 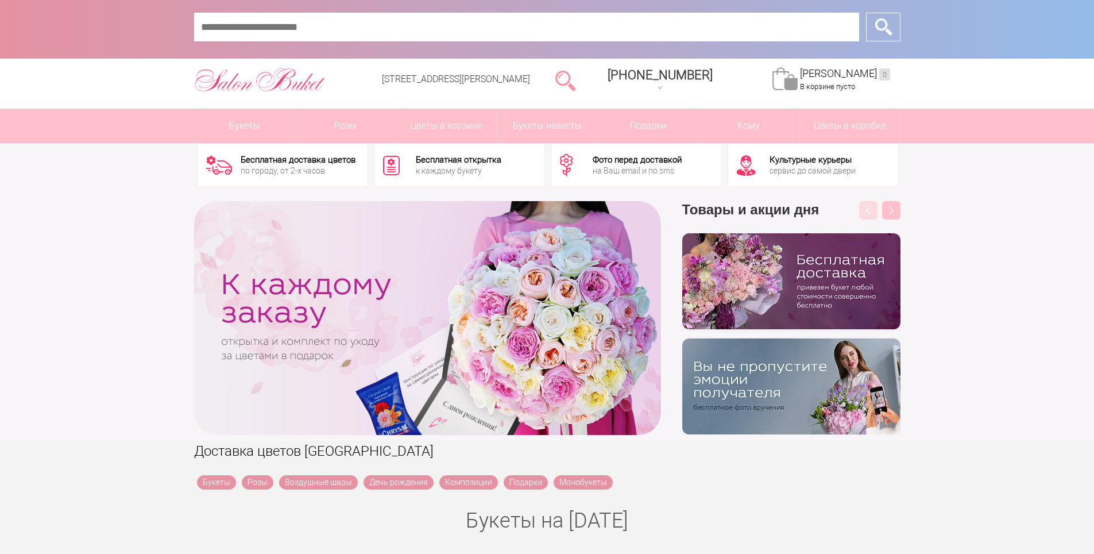 I want to click on span: В корзине пусто, so click(x=828, y=86).